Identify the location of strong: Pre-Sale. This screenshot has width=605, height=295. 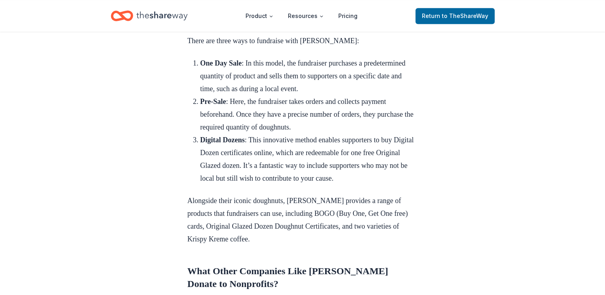
(213, 102).